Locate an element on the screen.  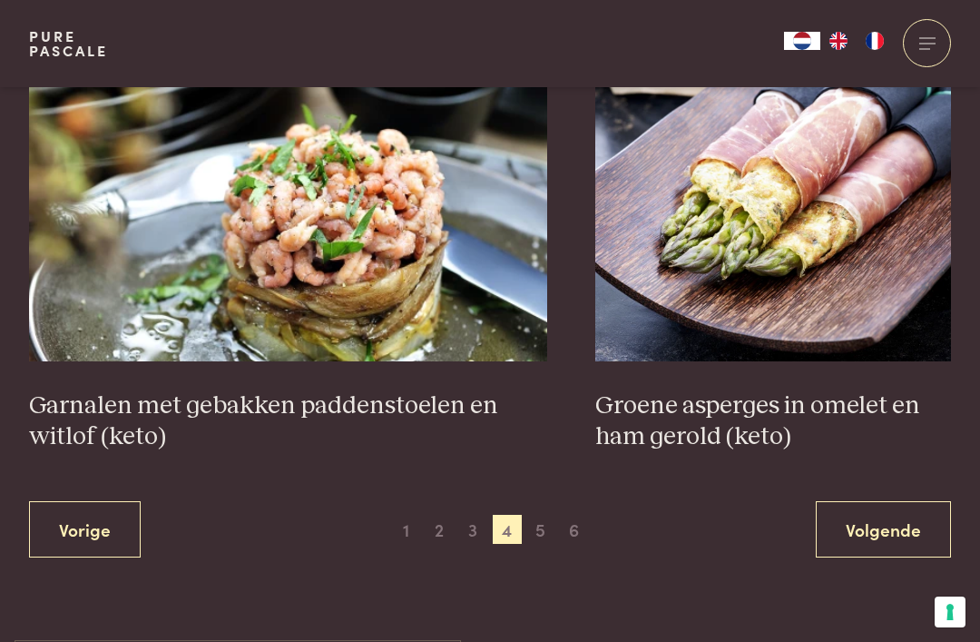
span: 5 is located at coordinates (541, 529).